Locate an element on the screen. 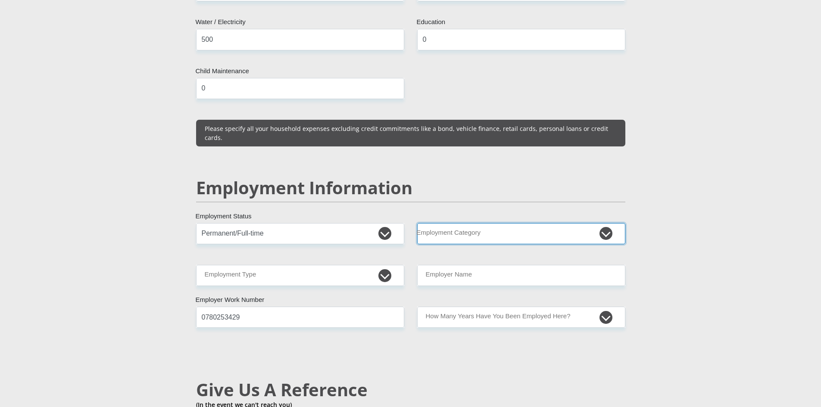 This screenshot has height=407, width=821. input: Expenses - Child Maintenance is located at coordinates (300, 88).